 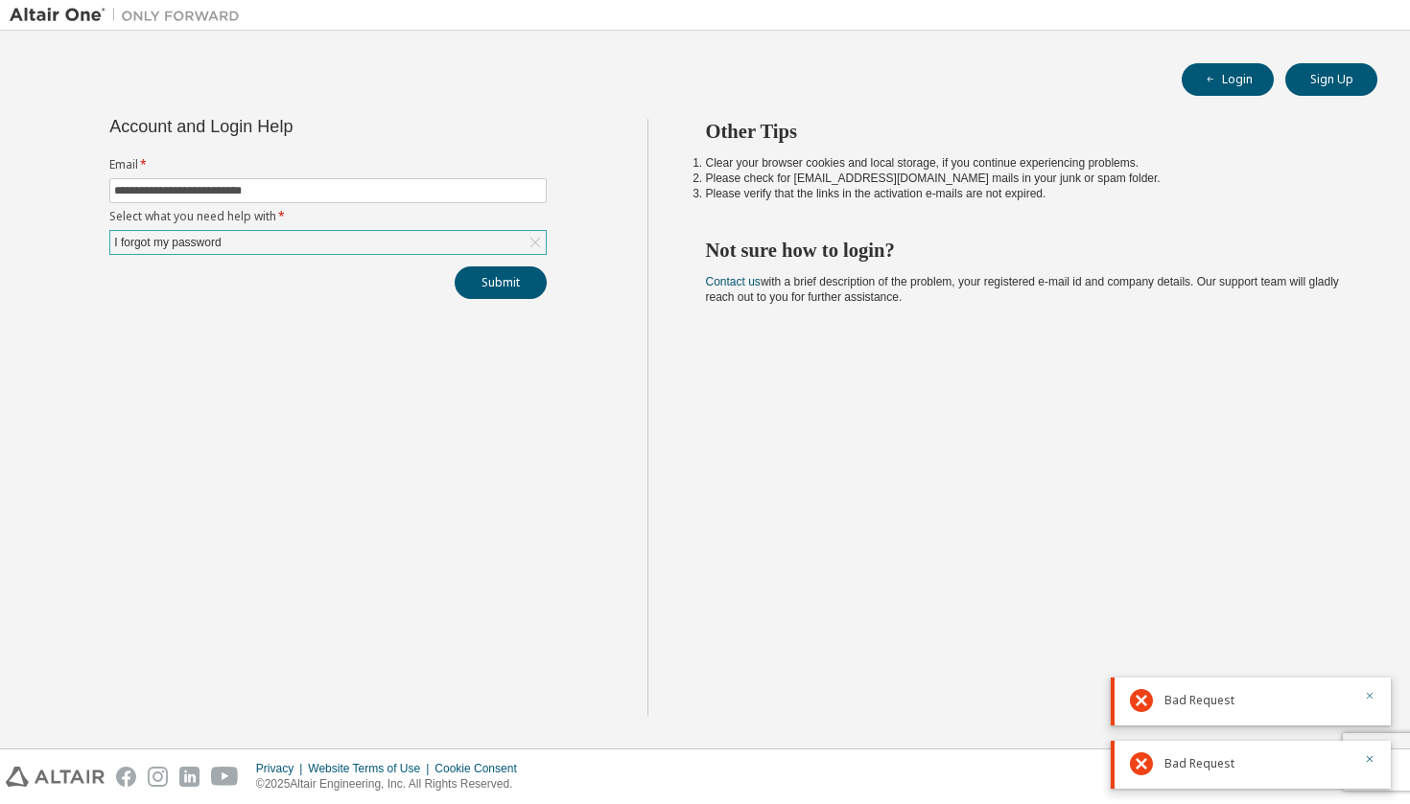 I want to click on h2: Not sure how to login?, so click(x=1024, y=250).